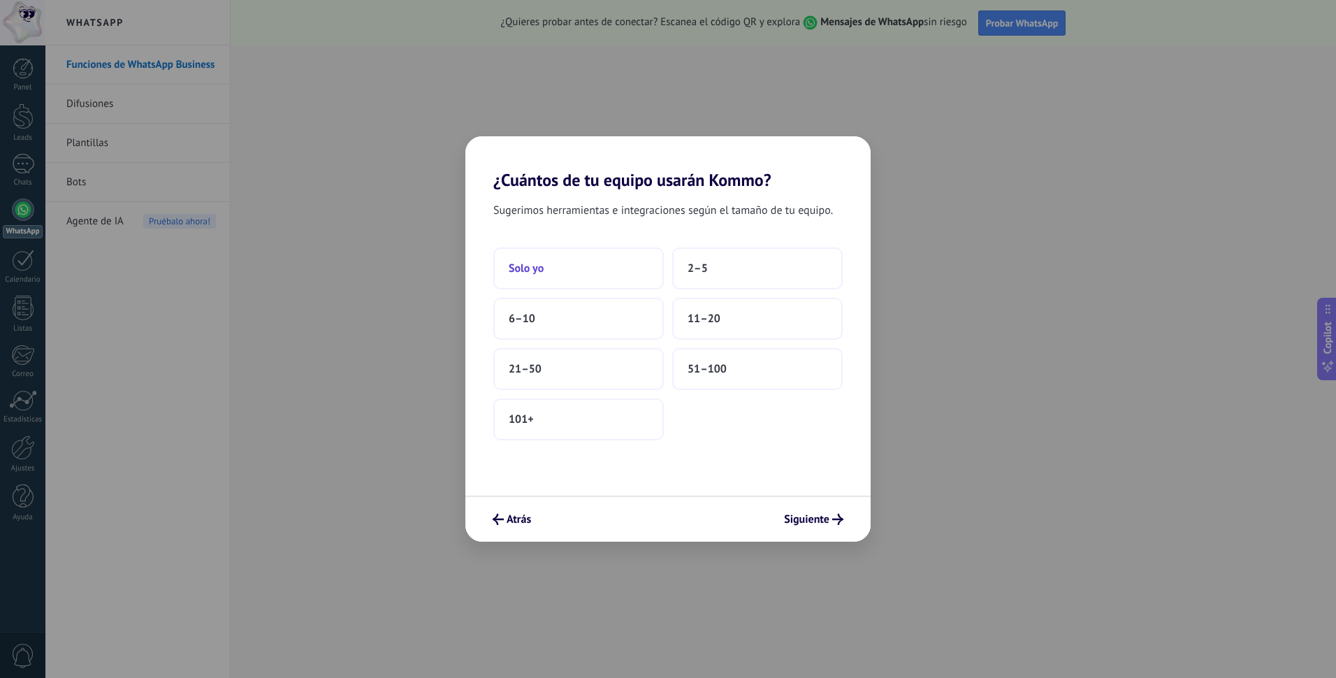  Describe the element at coordinates (518, 519) in the screenshot. I see `span: Atrás` at that location.